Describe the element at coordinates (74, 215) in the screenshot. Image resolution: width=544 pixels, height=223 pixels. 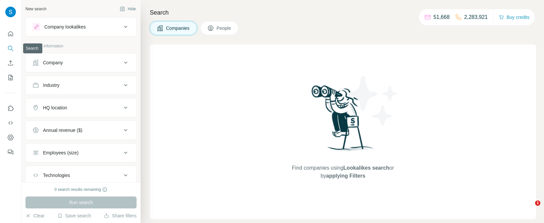
I see `button: Save search` at that location.